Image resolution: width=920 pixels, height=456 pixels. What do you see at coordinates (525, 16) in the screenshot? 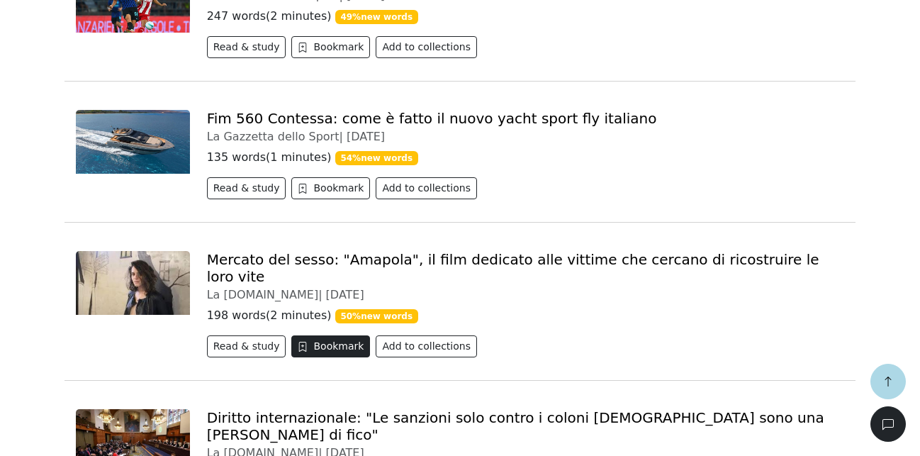
I see `p: 247 words ( 2 minutes )` at bounding box center [525, 16].